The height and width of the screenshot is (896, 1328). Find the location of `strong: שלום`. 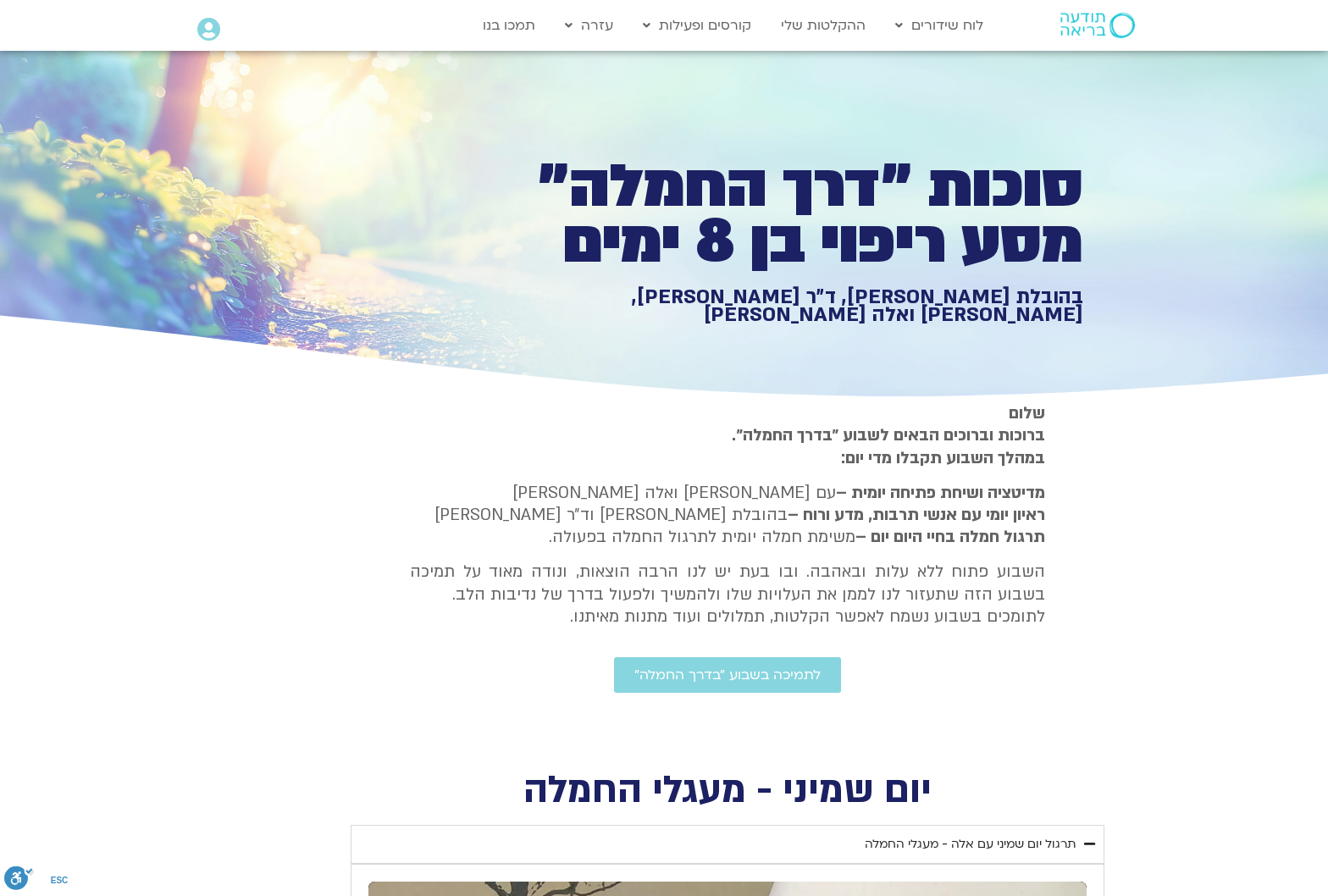

strong: שלום is located at coordinates (1026, 413).